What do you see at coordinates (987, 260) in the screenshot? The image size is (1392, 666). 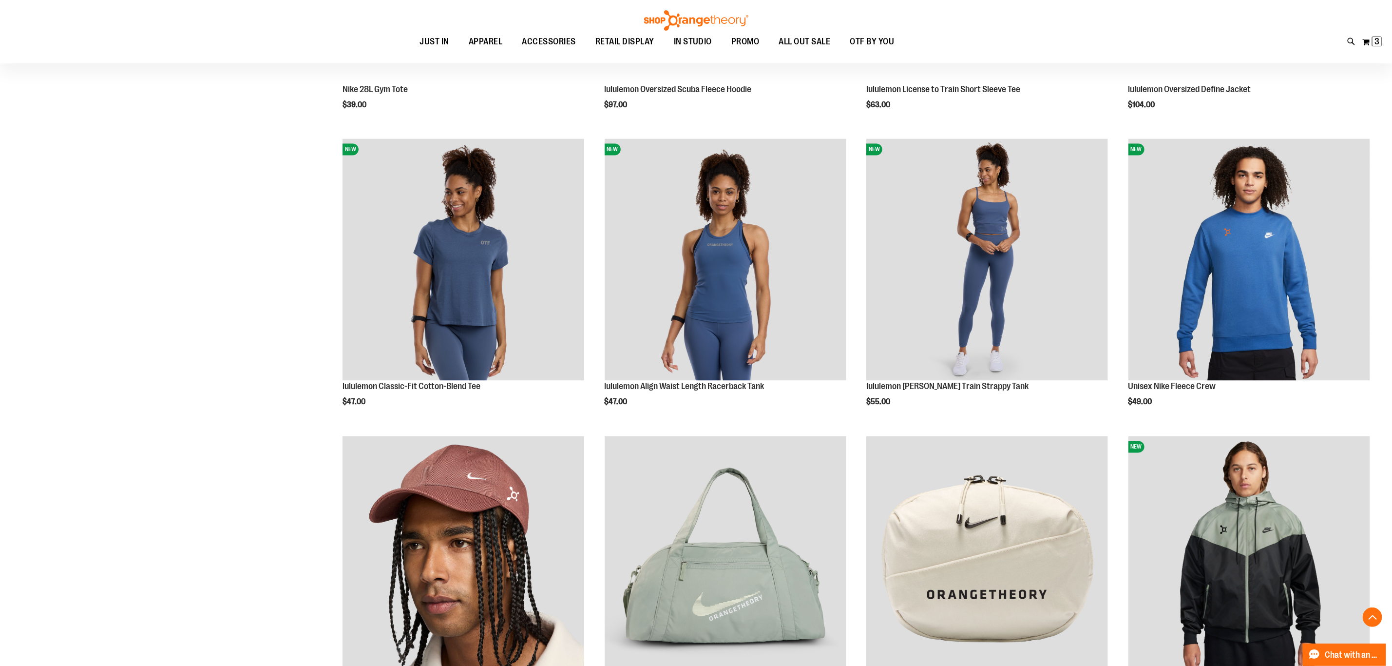 I see `a: lululemon Wunder Train Strappy TankNEW` at bounding box center [987, 260].